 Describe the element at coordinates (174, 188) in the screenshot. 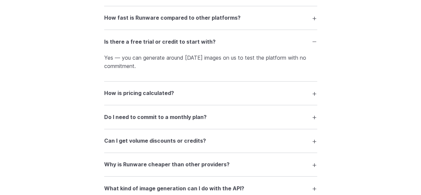

I see `h3: What kind of image generation can I do with the API?` at that location.